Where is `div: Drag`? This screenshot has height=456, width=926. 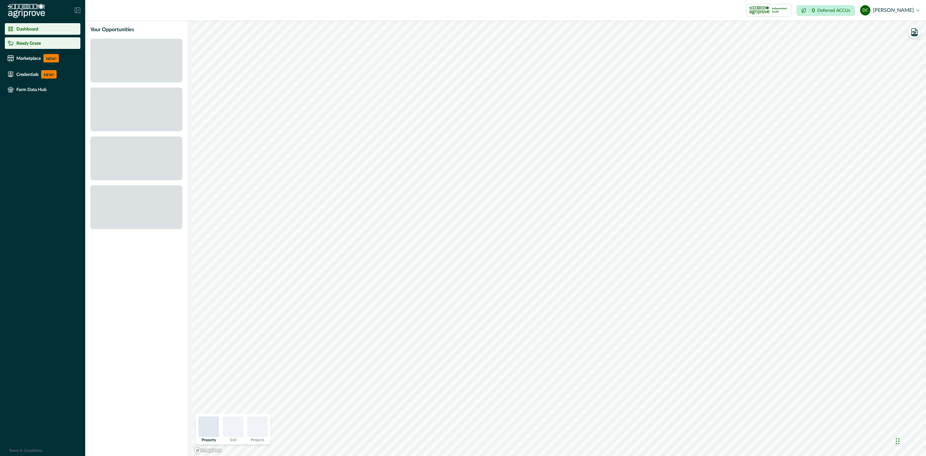 div: Drag is located at coordinates (898, 441).